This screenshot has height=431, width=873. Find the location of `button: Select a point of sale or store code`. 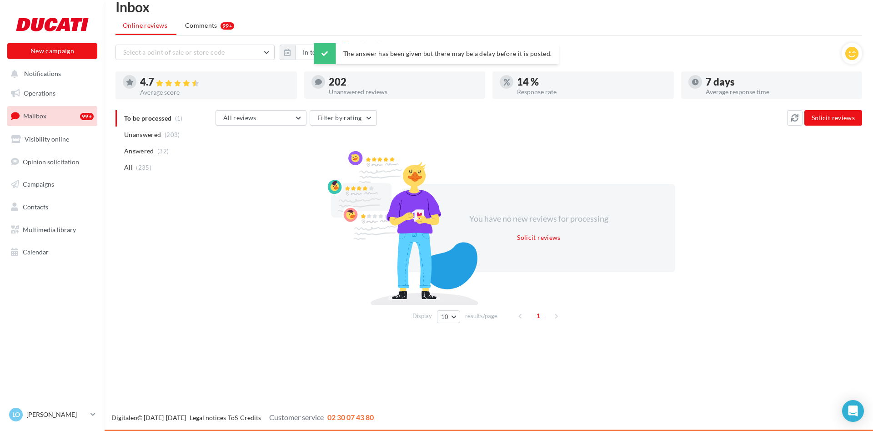

button: Select a point of sale or store code is located at coordinates (195, 52).